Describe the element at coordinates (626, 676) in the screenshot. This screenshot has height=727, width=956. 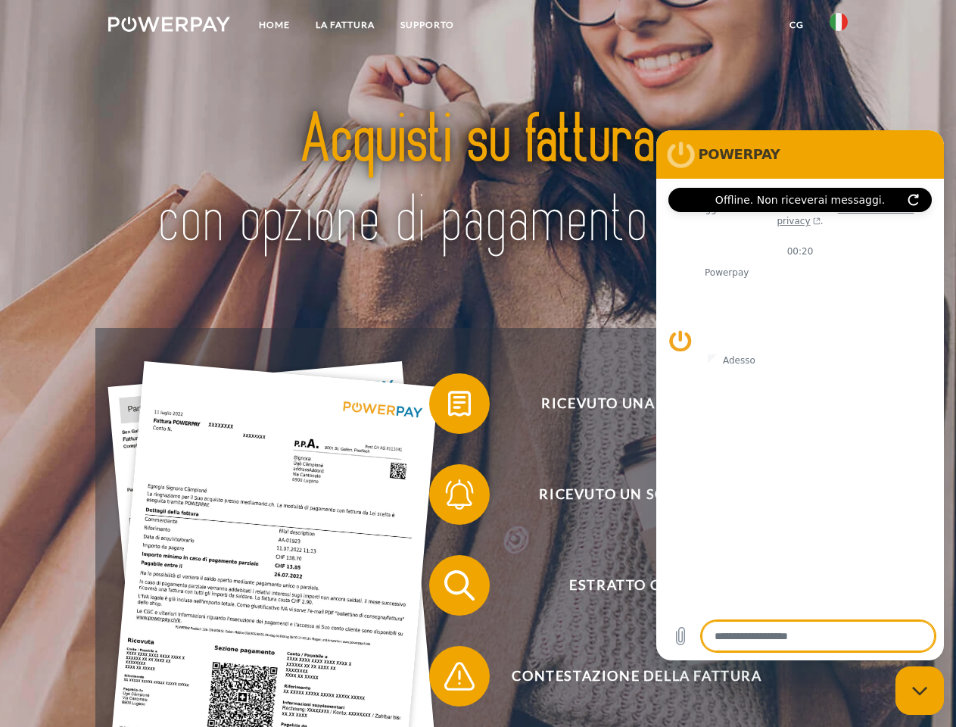
I see `a: Contestazione della fattura` at that location.